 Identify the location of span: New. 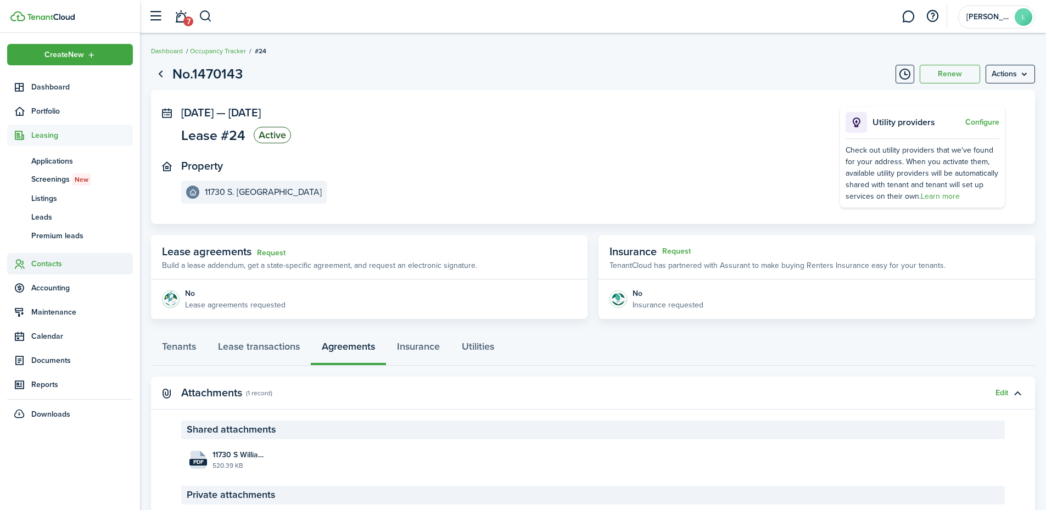
(81, 180).